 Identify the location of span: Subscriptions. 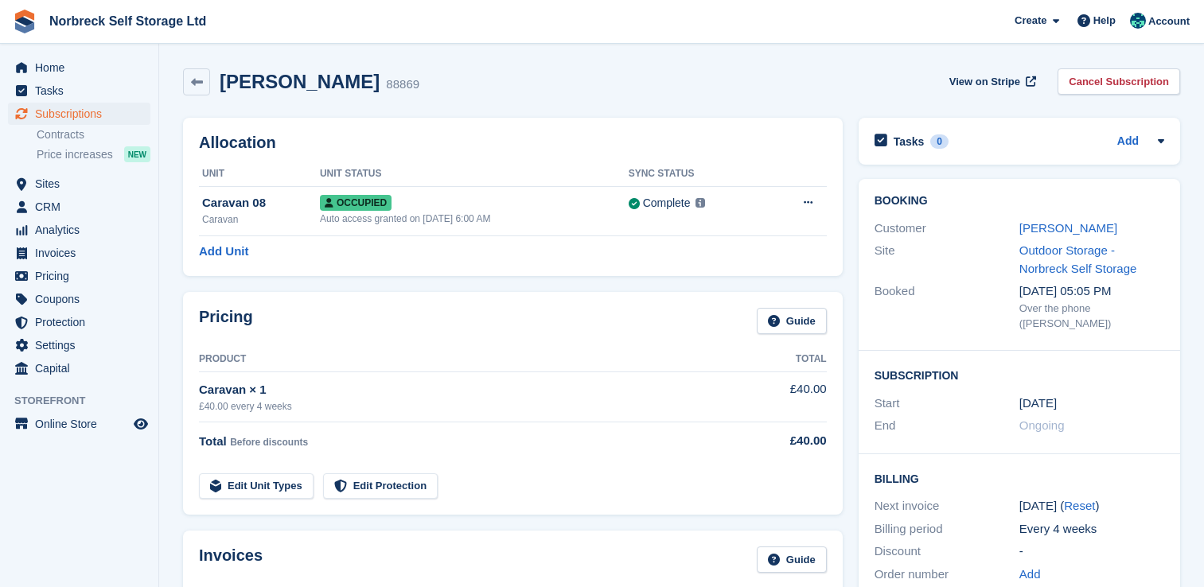
(83, 114).